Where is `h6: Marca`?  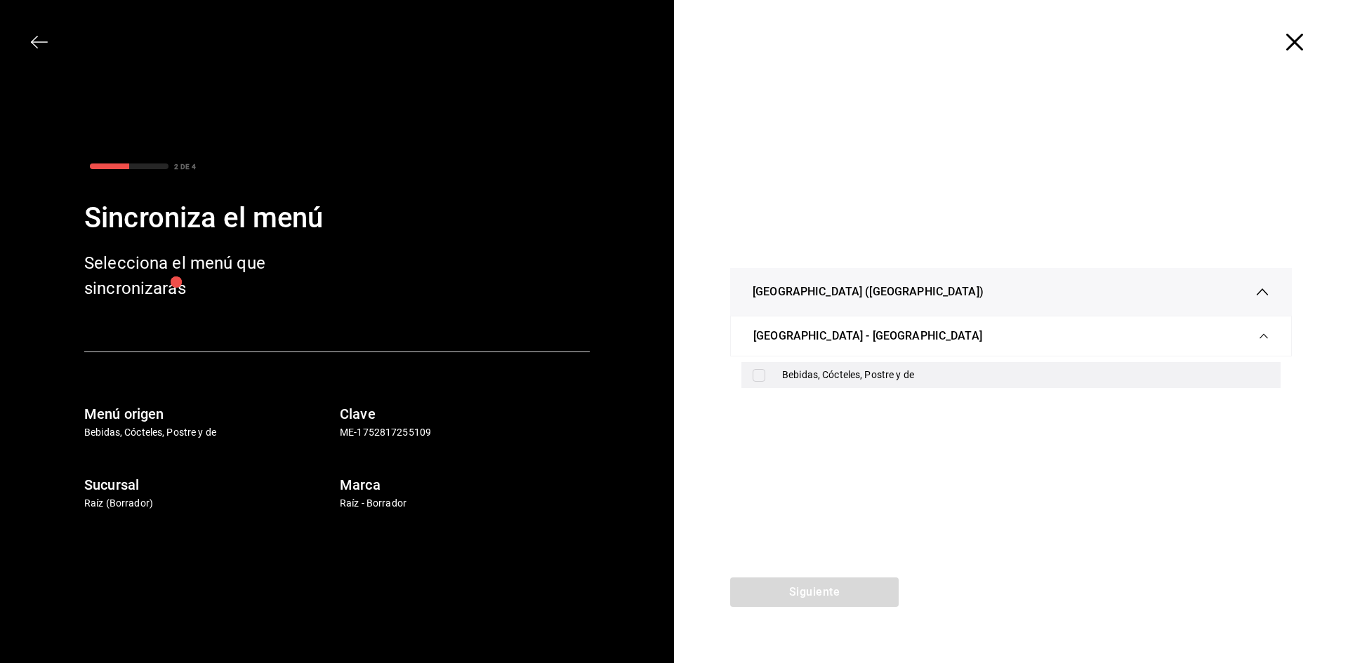 h6: Marca is located at coordinates (465, 485).